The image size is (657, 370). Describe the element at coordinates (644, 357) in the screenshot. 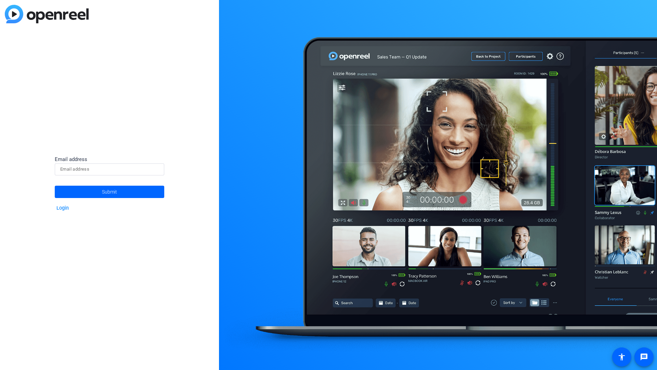

I see `mat-icon: message` at that location.